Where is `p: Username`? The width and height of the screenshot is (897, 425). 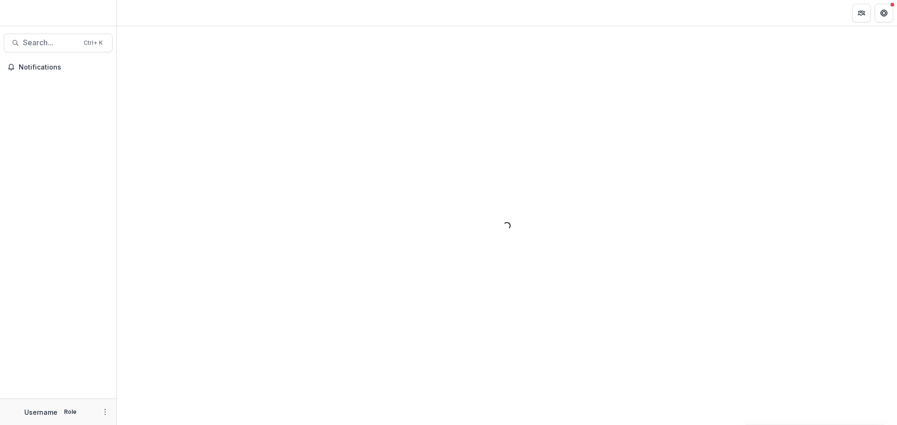
p: Username is located at coordinates (41, 412).